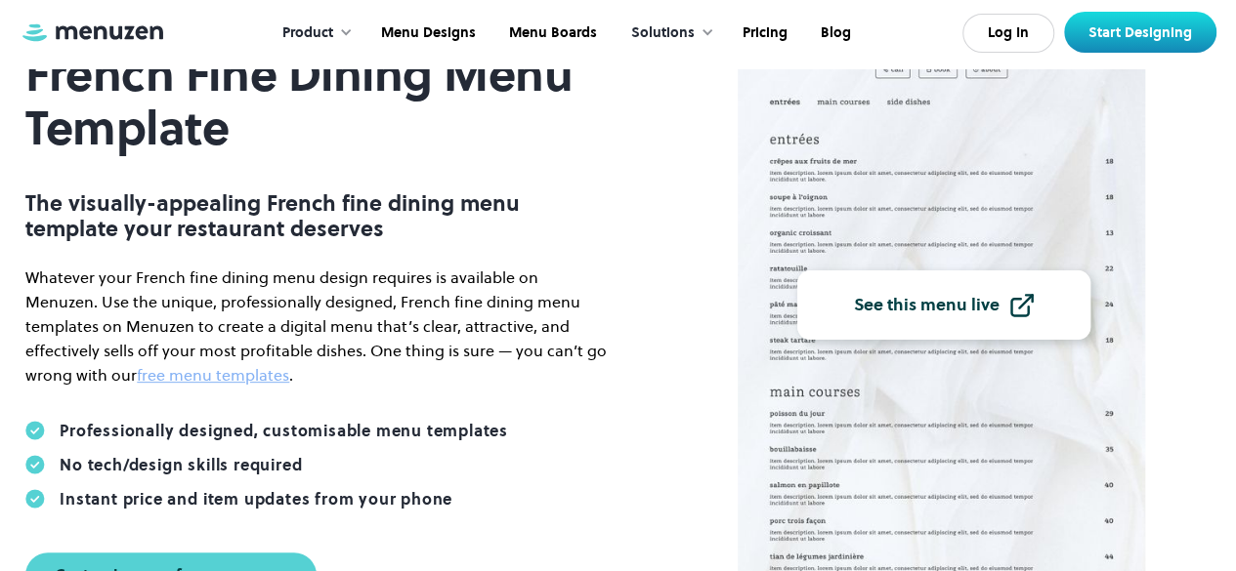 The width and height of the screenshot is (1236, 571). Describe the element at coordinates (213, 375) in the screenshot. I see `a: free menu templates` at that location.